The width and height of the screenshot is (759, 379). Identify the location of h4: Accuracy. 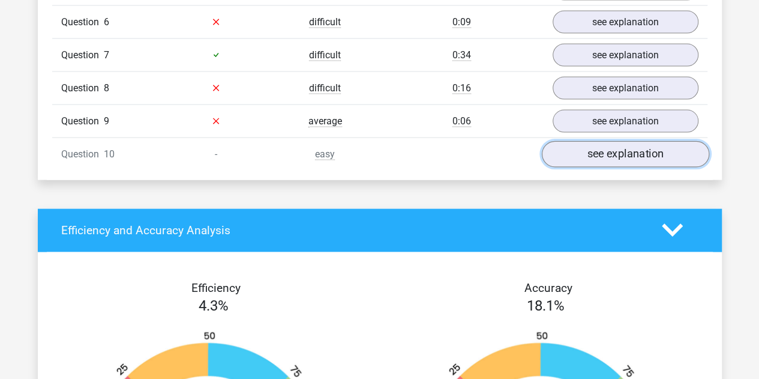
(549, 288).